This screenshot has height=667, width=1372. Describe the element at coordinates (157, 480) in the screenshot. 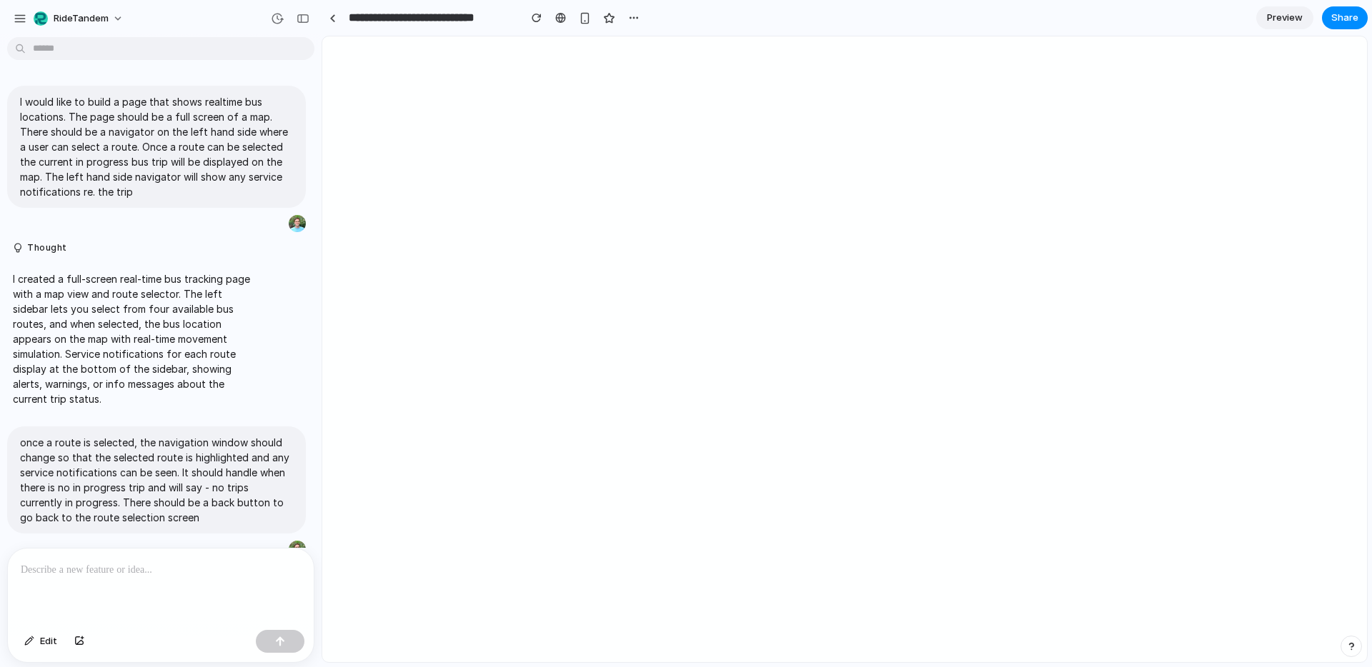

I see `p: once a route is selected, the navigation window should change so that the selected route is highl...` at that location.